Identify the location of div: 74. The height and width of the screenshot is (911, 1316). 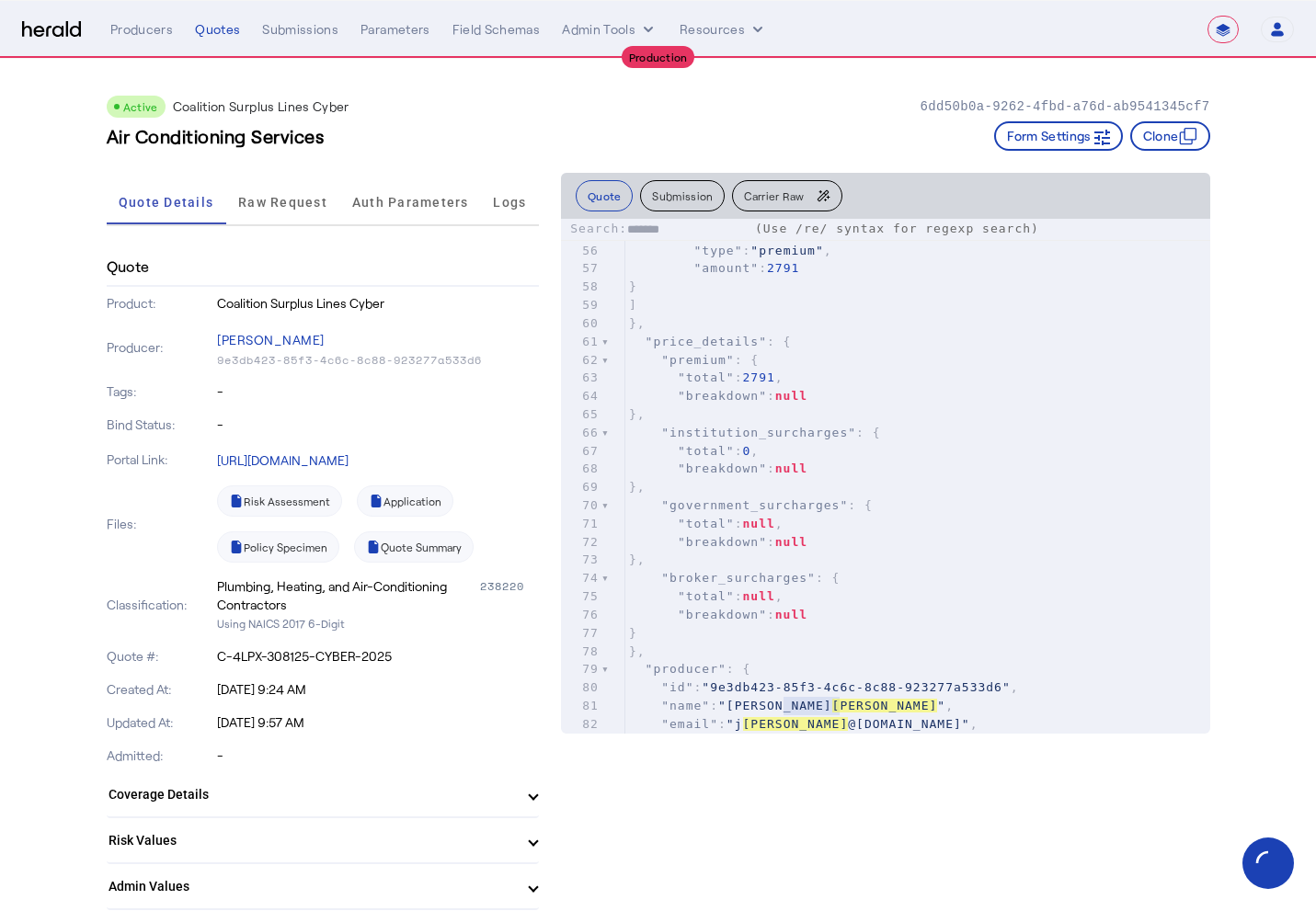
(582, 579).